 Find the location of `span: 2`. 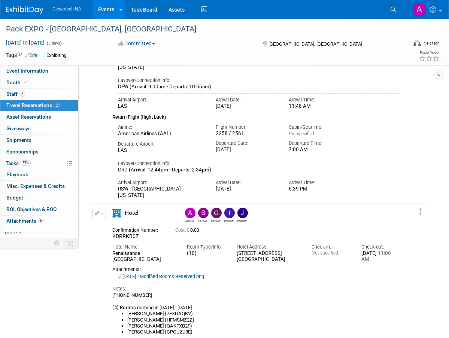

span: 2 is located at coordinates (57, 105).